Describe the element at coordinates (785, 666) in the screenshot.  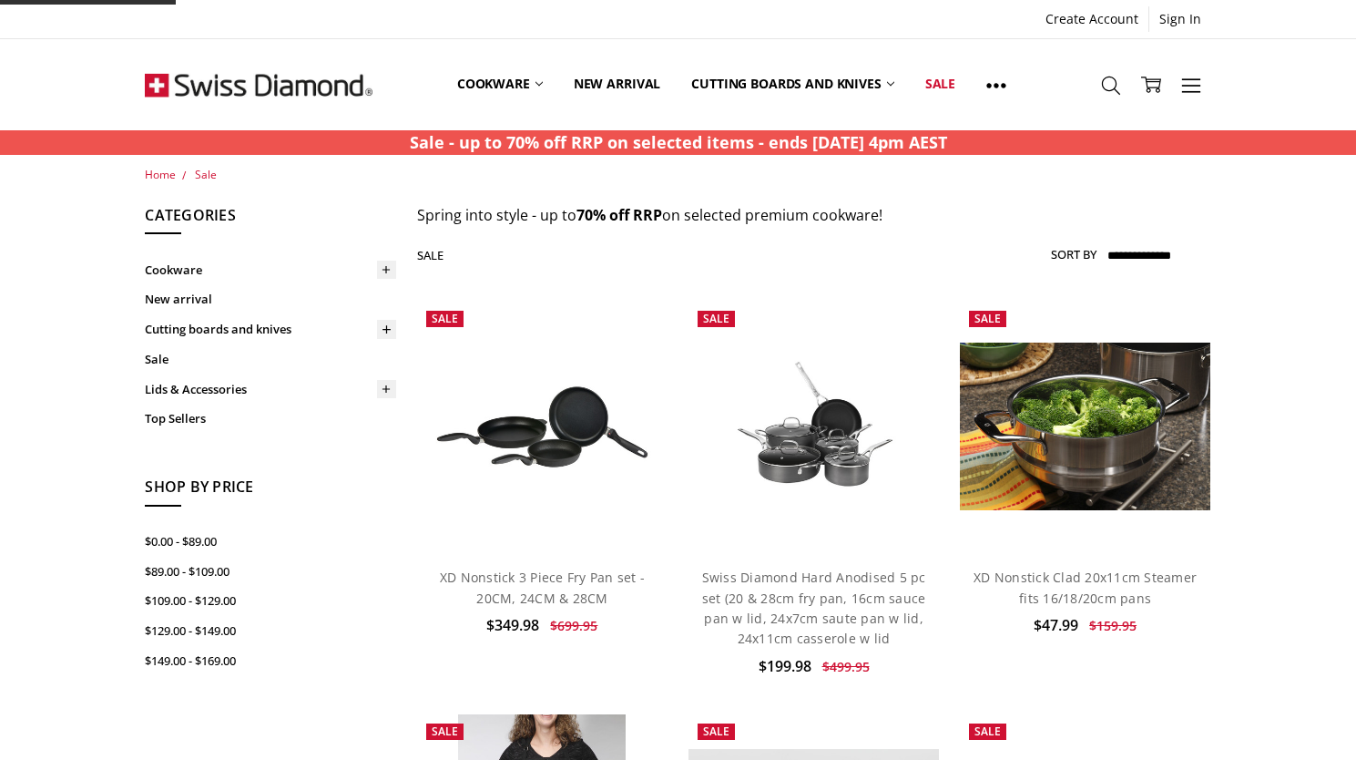
I see `span: $199.98` at that location.